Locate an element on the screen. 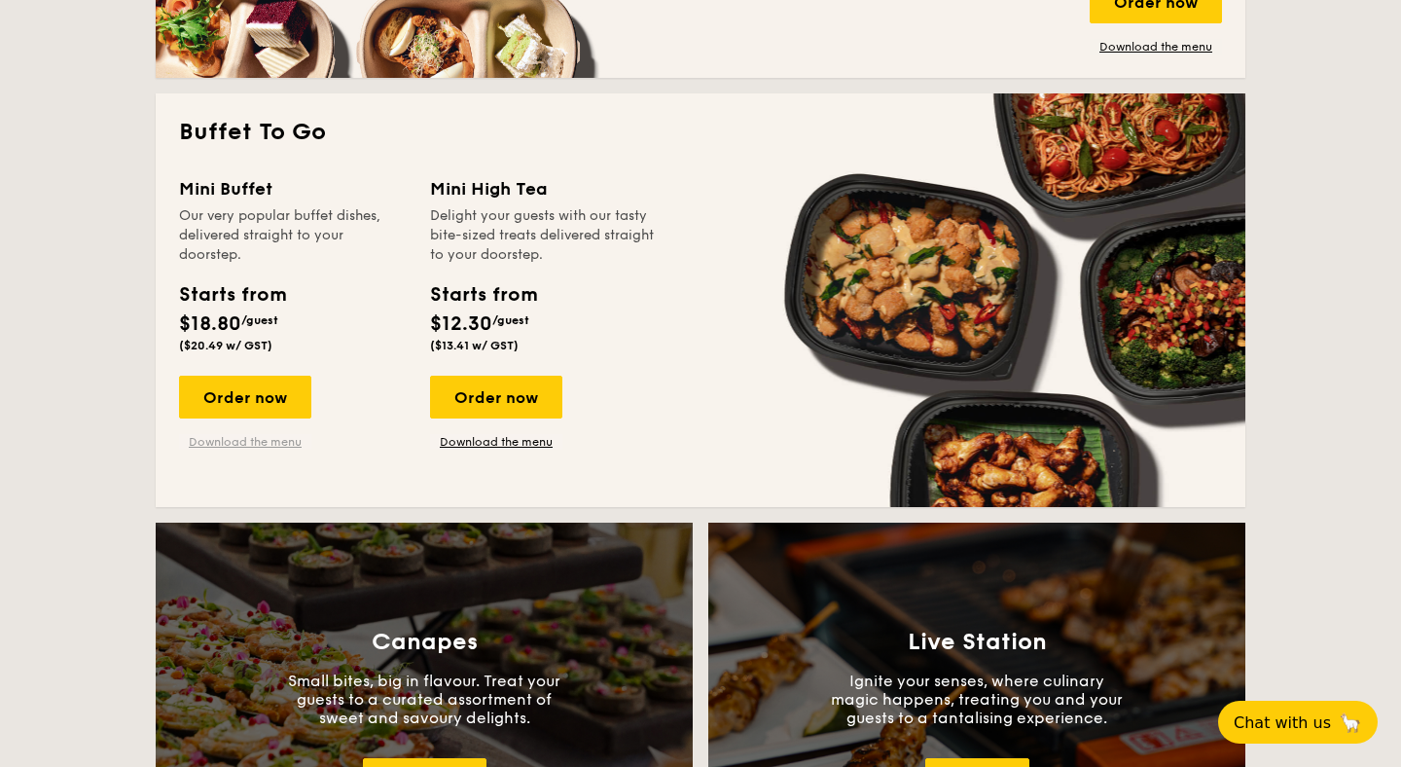  h2: Buffet To Go is located at coordinates (701, 132).